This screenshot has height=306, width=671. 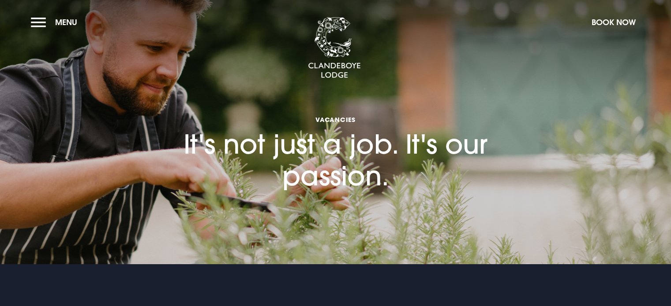 I want to click on h1: It's not just a job. It's our passion., so click(x=336, y=135).